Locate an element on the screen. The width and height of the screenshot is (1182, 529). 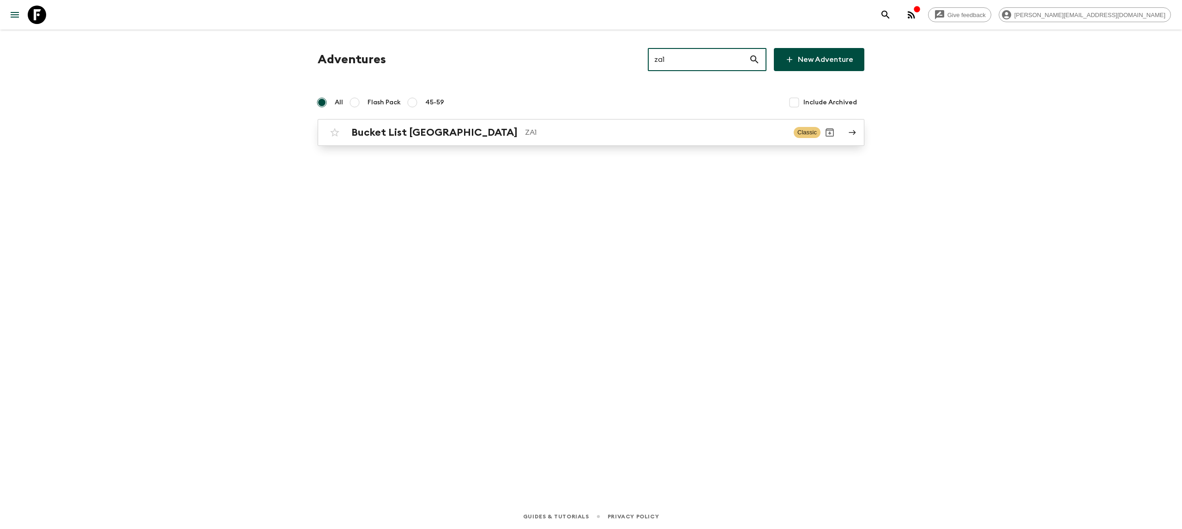
span: All is located at coordinates (339, 103).